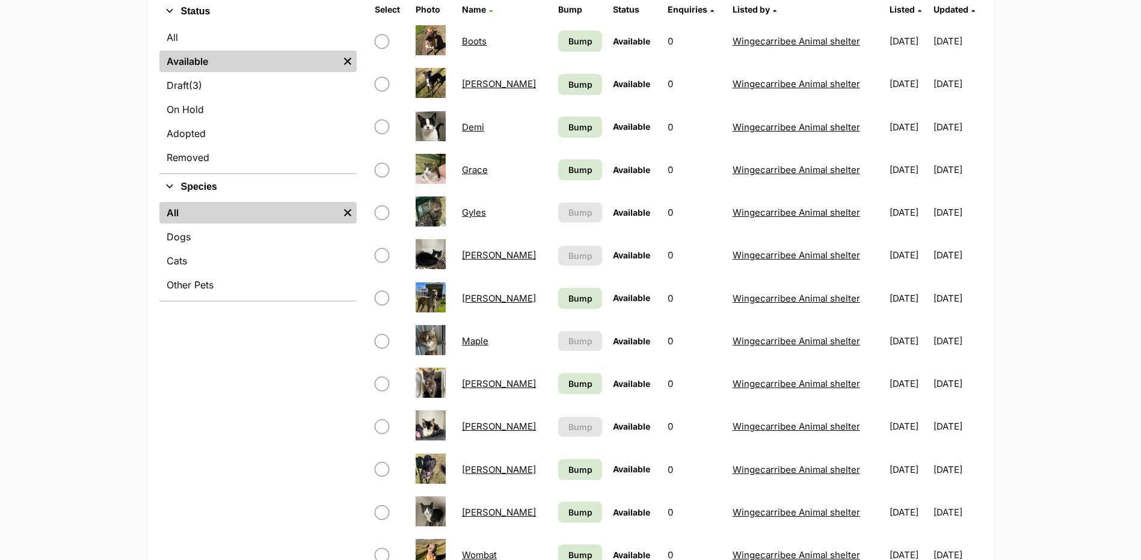  Describe the element at coordinates (474, 170) in the screenshot. I see `a: Grace` at that location.